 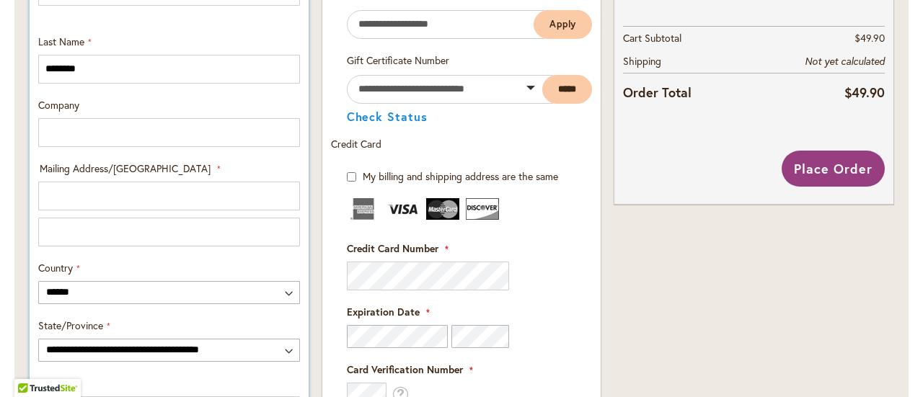 I want to click on span: Not yet calculated, so click(x=845, y=61).